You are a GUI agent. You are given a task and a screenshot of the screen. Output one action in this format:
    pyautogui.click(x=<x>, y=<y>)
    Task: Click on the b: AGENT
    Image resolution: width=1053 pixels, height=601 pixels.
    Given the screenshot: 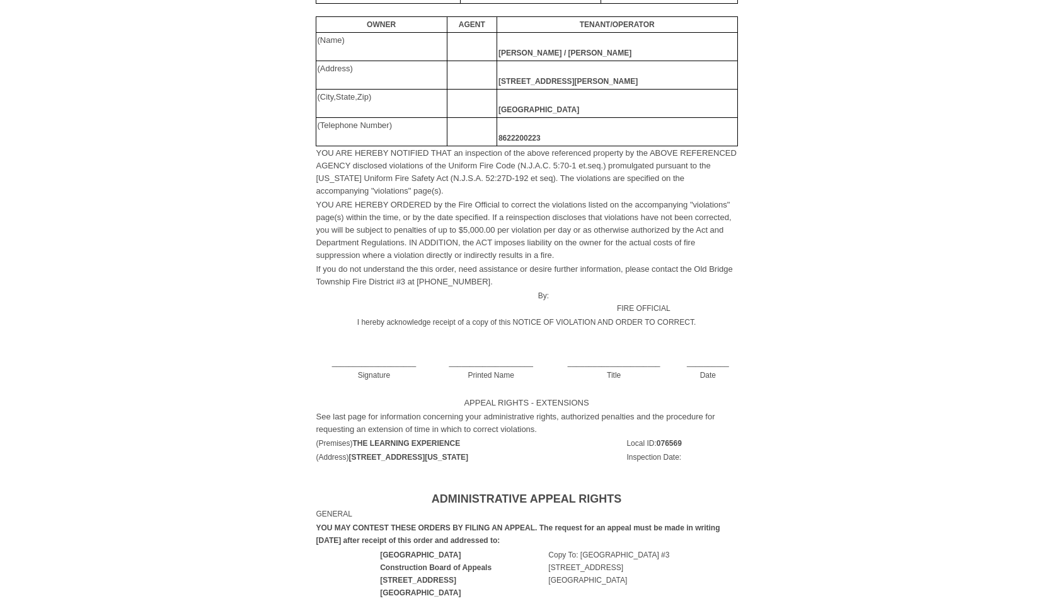 What is the action you would take?
    pyautogui.click(x=472, y=25)
    